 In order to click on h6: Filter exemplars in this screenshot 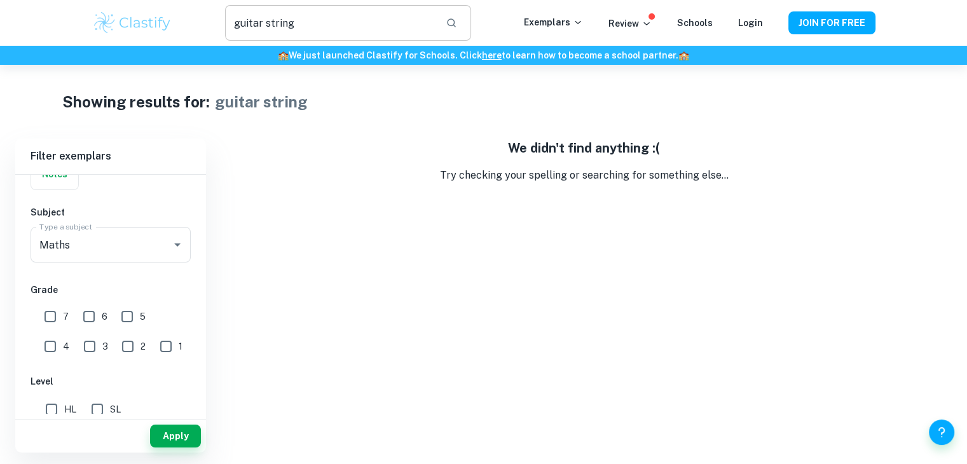, I will do `click(111, 156)`.